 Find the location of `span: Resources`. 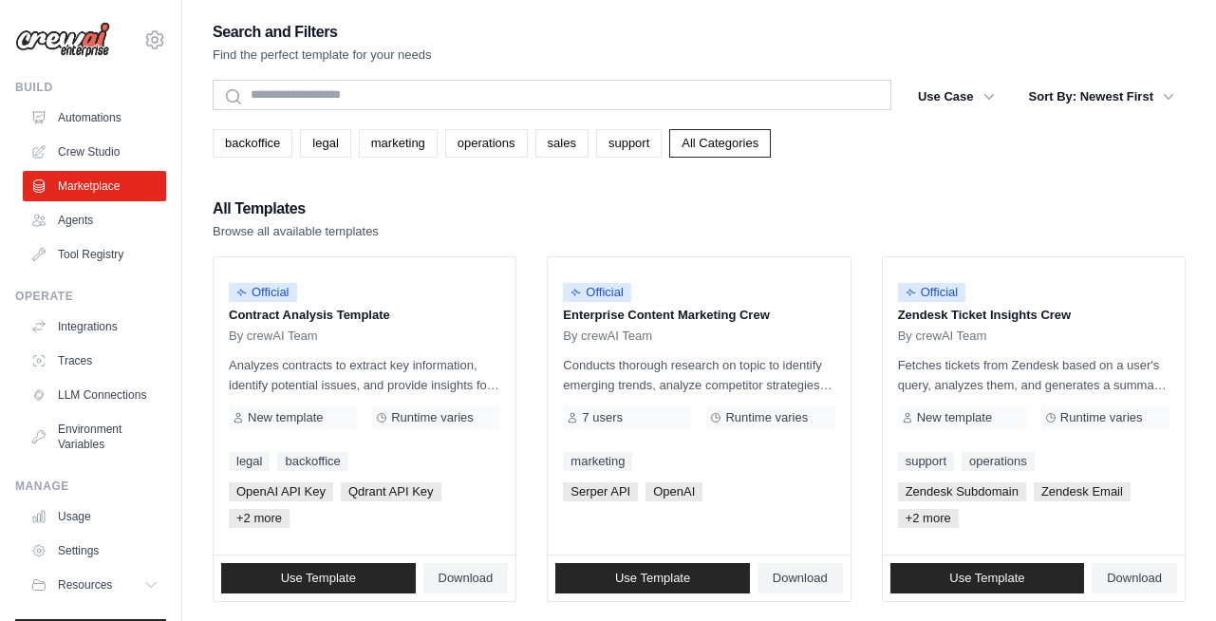

span: Resources is located at coordinates (84, 585).